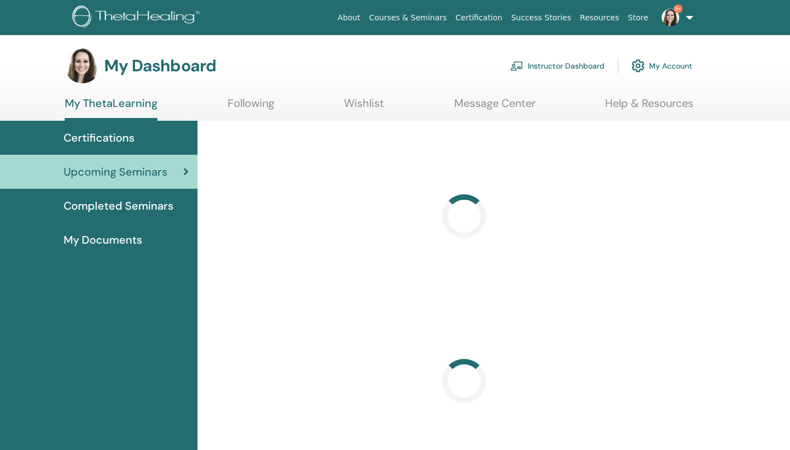 This screenshot has height=450, width=790. What do you see at coordinates (99, 138) in the screenshot?
I see `span: Certifications` at bounding box center [99, 138].